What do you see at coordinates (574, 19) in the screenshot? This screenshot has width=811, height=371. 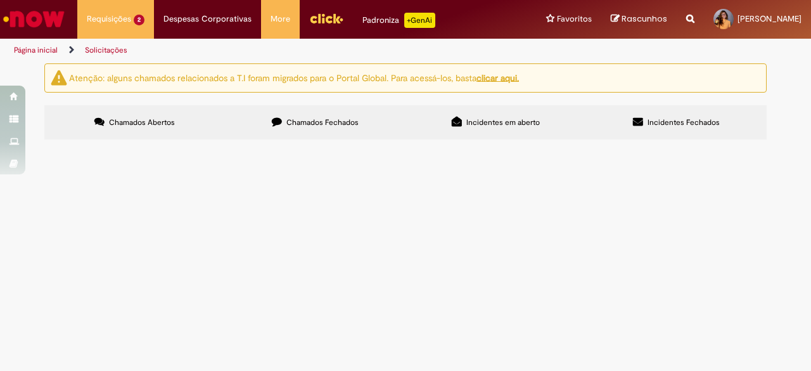 I see `span: Favoritos` at bounding box center [574, 19].